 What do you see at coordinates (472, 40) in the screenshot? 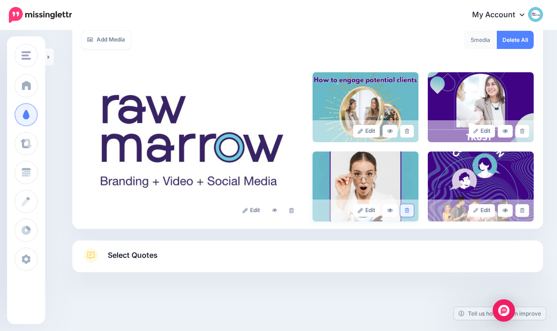
I see `span: 5` at bounding box center [472, 40].